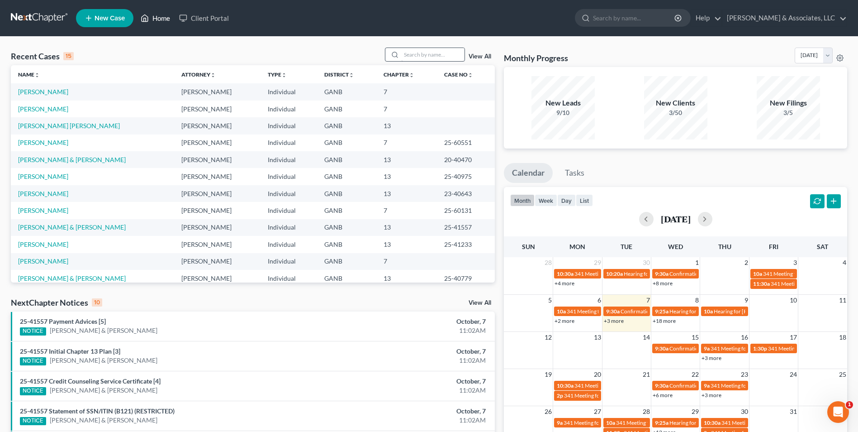  Describe the element at coordinates (794, 337) in the screenshot. I see `span: 17` at that location.